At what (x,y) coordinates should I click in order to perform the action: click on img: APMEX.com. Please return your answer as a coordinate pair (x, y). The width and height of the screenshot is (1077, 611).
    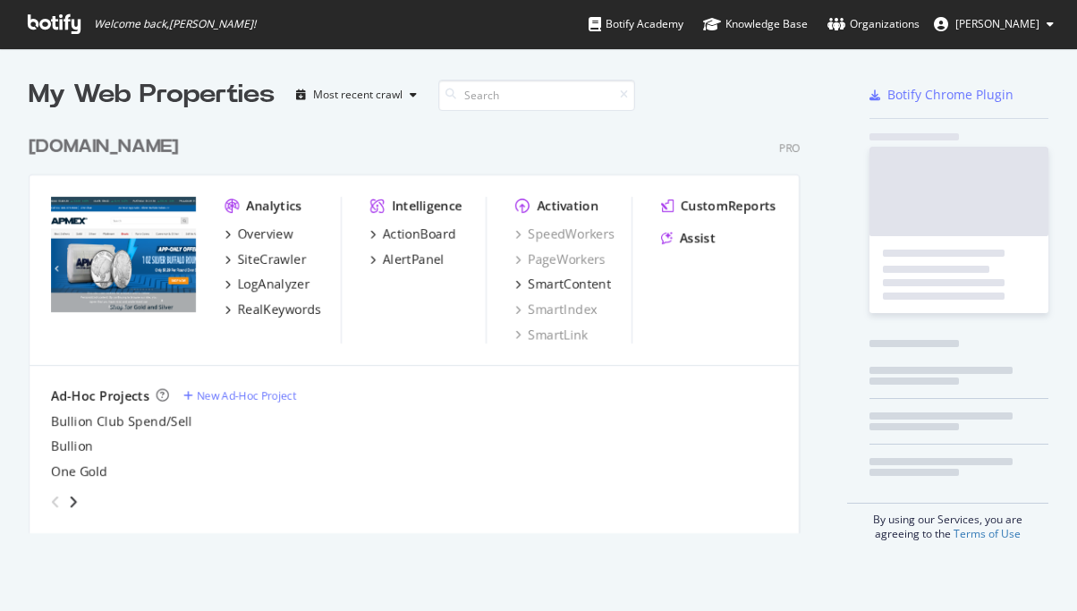
    Looking at the image, I should click on (123, 255).